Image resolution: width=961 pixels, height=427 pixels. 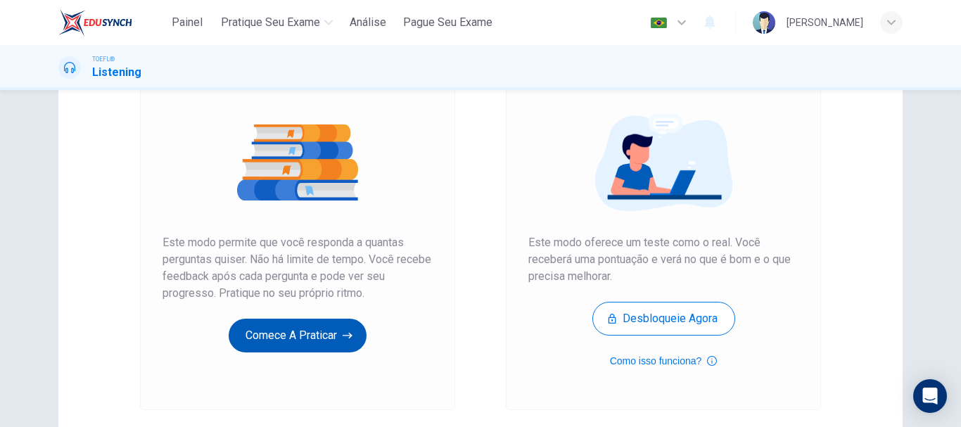 What do you see at coordinates (117, 72) in the screenshot?
I see `h1: Listening` at bounding box center [117, 72].